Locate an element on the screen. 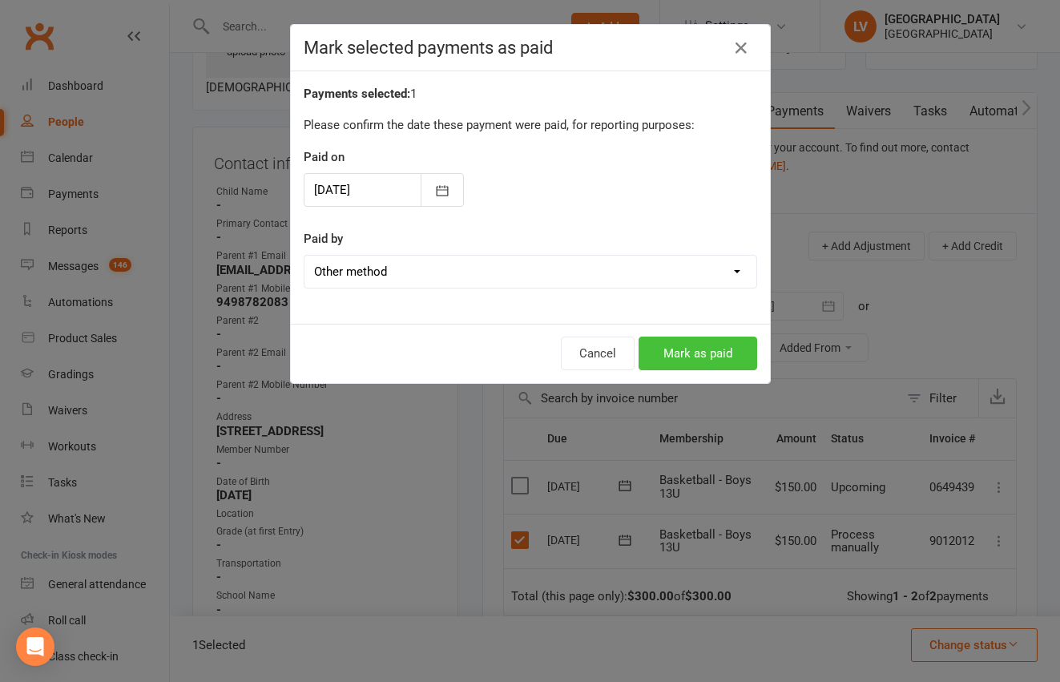 The height and width of the screenshot is (682, 1060). button: Cancel is located at coordinates (598, 353).